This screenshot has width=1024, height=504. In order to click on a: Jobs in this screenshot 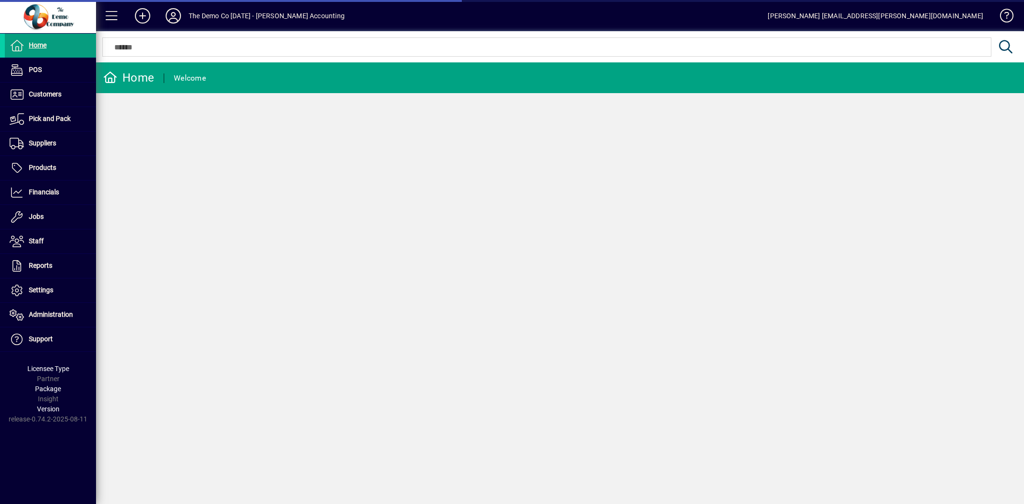, I will do `click(50, 217)`.